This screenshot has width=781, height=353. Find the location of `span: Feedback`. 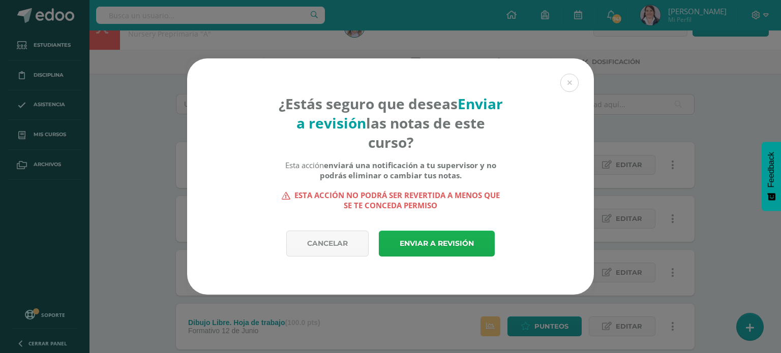

span: Feedback is located at coordinates (771, 170).